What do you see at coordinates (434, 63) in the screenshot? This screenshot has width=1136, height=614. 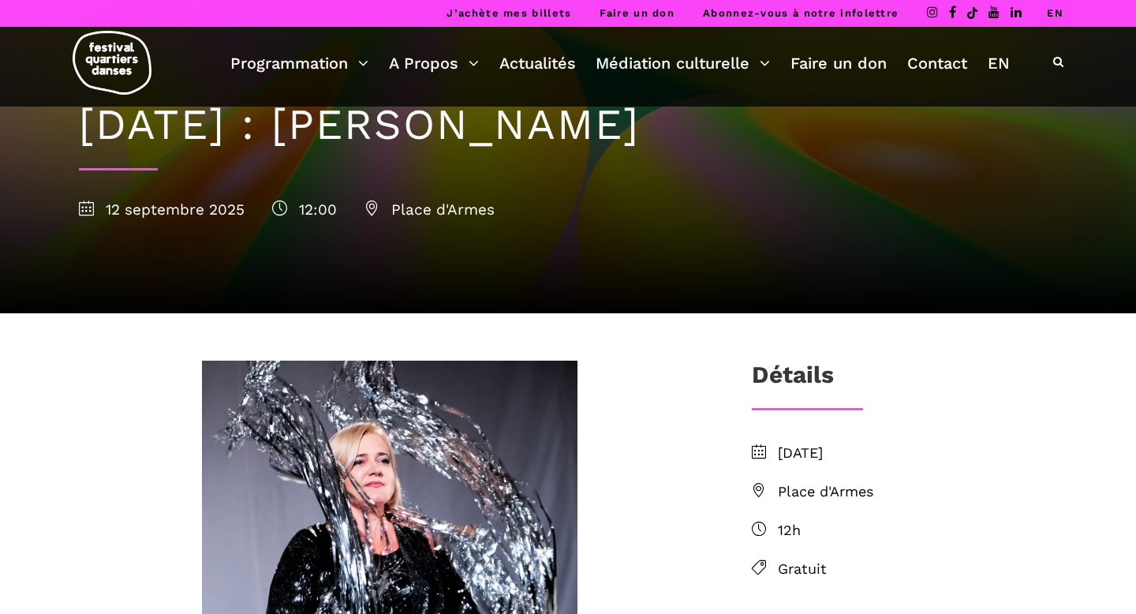 I see `a: A Propos` at bounding box center [434, 63].